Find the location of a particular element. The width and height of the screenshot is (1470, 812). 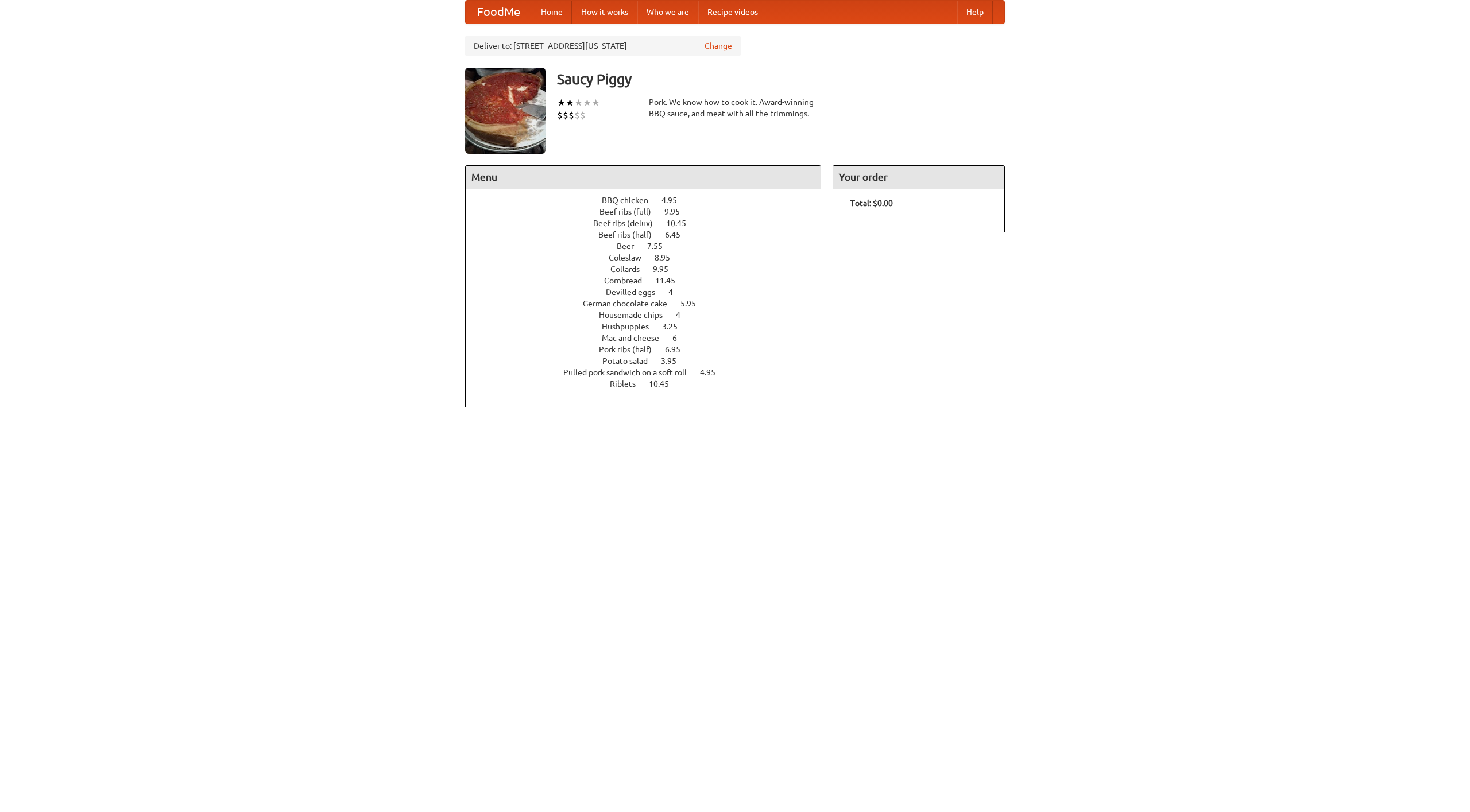

a: Pork ribs (half) 6.95 is located at coordinates (650, 350).